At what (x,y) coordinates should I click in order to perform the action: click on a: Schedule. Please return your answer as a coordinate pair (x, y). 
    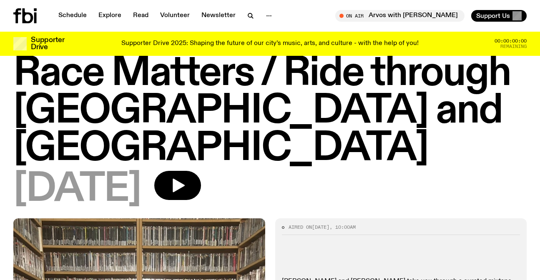
    Looking at the image, I should click on (73, 16).